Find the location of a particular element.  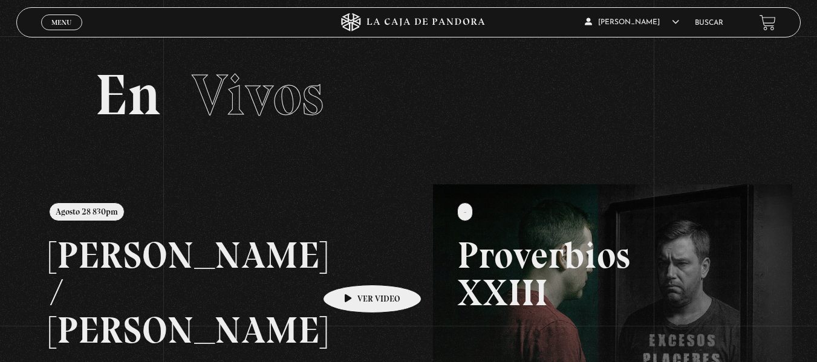

span: Menu is located at coordinates (61, 22).